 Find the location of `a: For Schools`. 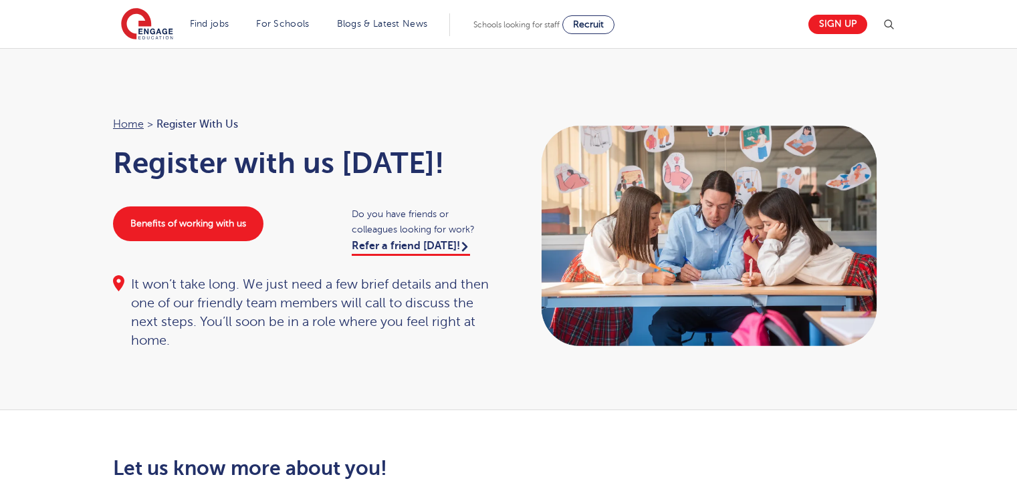

a: For Schools is located at coordinates (282, 23).